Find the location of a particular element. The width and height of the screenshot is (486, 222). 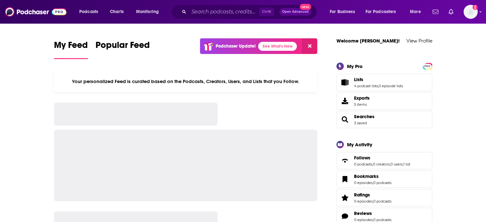

p: Podchaser Update! is located at coordinates (235, 46).